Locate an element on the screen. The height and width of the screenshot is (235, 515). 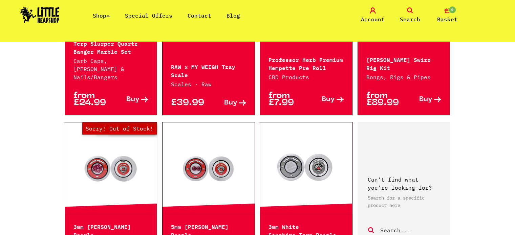
p: £39.99 is located at coordinates (190, 103).